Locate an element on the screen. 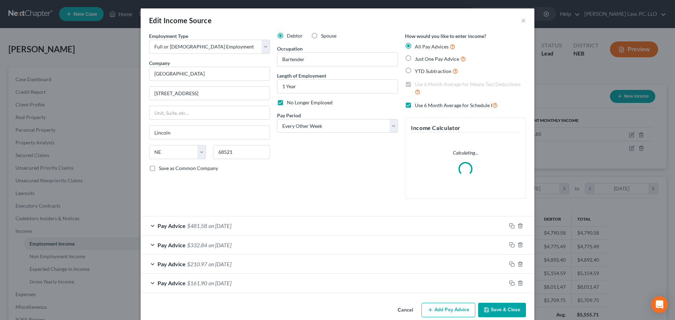 The image size is (675, 320). span: YTD Subtraction is located at coordinates (433, 71).